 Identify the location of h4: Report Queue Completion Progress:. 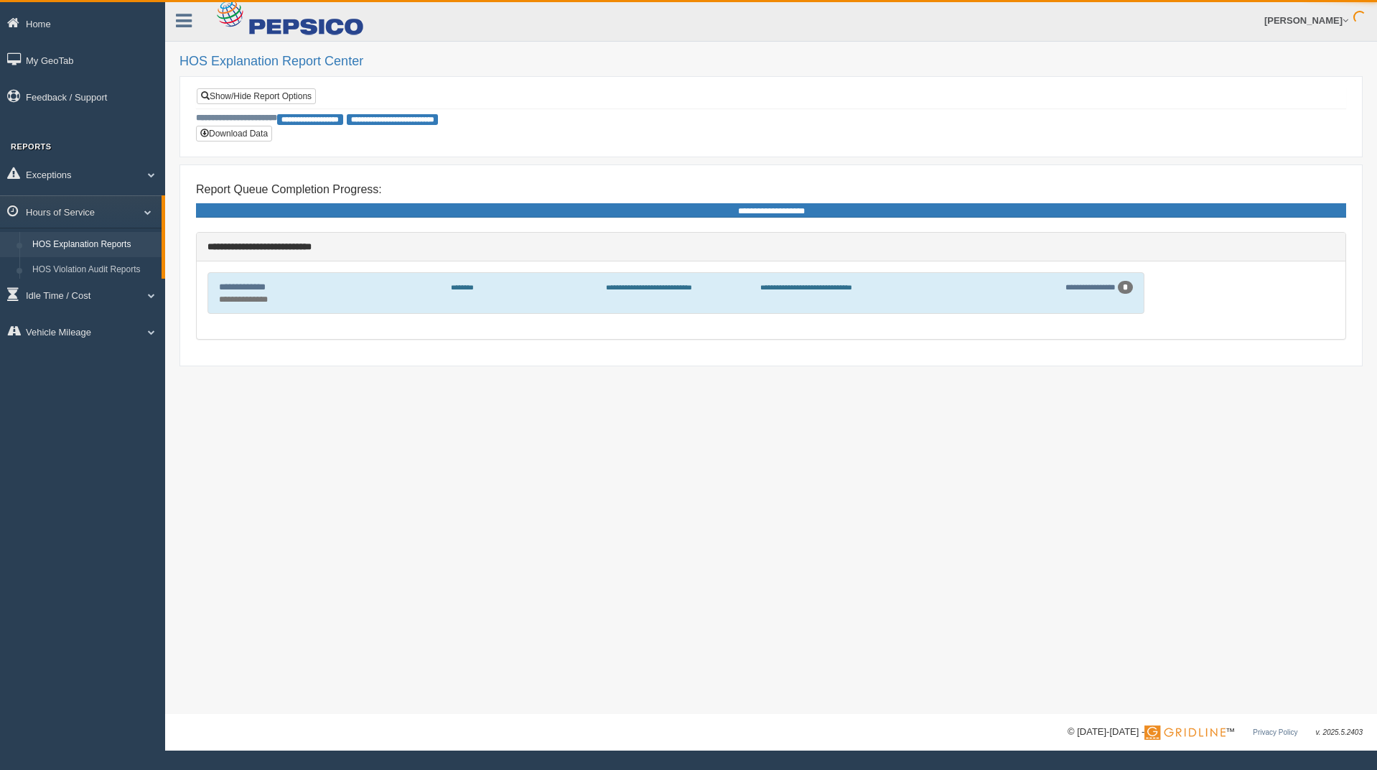
(771, 190).